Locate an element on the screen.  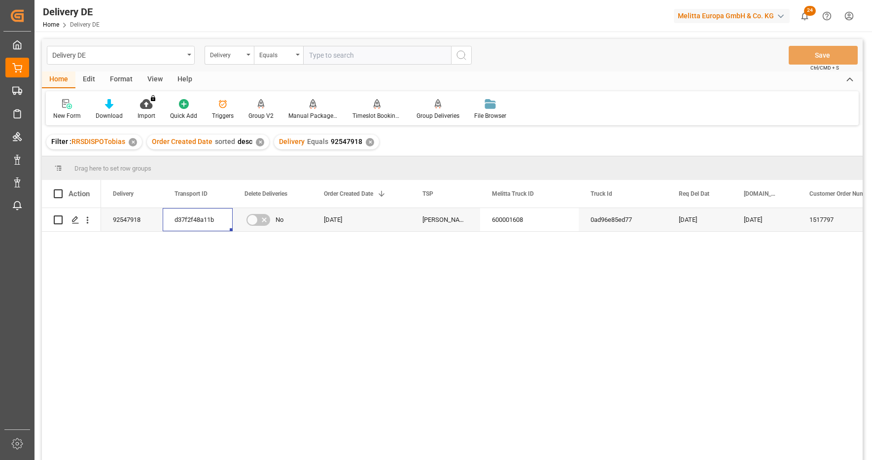
span: Transport ID is located at coordinates (191, 194).